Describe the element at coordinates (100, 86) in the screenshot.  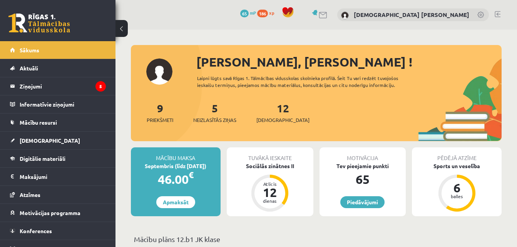
I see `i: 5` at that location.